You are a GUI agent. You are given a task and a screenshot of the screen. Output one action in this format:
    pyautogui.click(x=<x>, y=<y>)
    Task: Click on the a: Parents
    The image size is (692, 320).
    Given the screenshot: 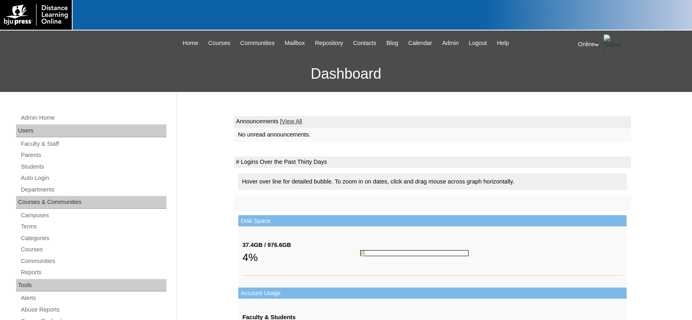 What is the action you would take?
    pyautogui.click(x=93, y=155)
    